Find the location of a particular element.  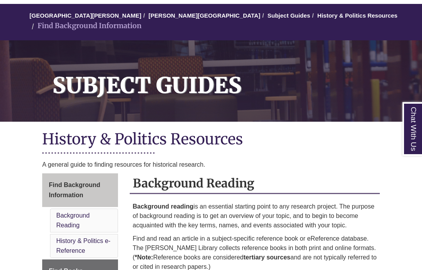

a: Subject Guides is located at coordinates (289, 15).